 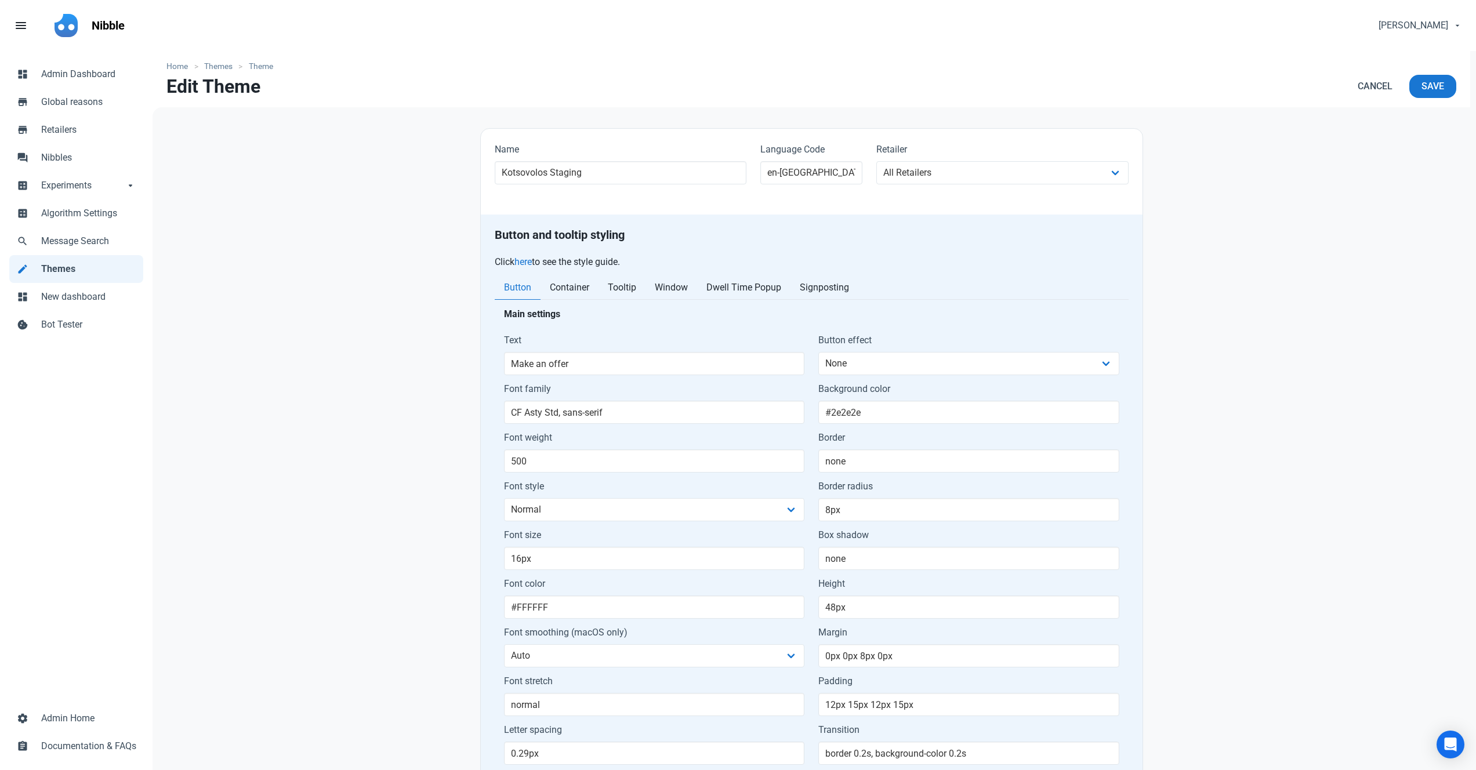 What do you see at coordinates (76, 130) in the screenshot?
I see `a: storeRetailers` at bounding box center [76, 130].